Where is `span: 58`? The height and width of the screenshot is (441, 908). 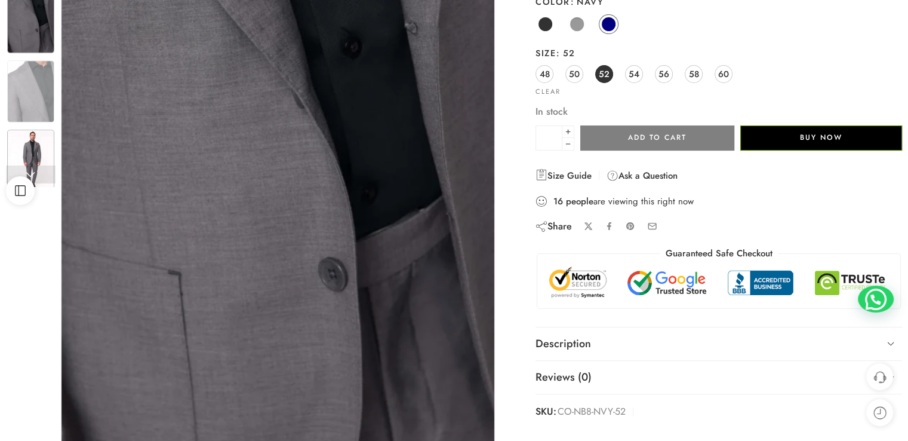 span: 58 is located at coordinates (694, 73).